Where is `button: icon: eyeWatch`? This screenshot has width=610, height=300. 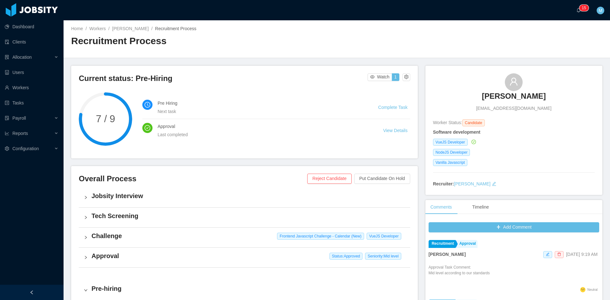 button: icon: eyeWatch is located at coordinates (380, 77).